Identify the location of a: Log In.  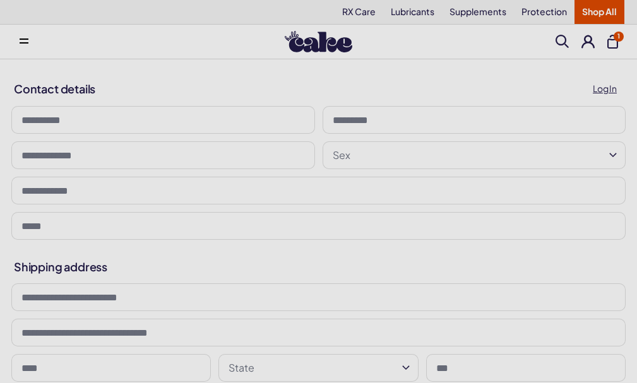
(605, 88).